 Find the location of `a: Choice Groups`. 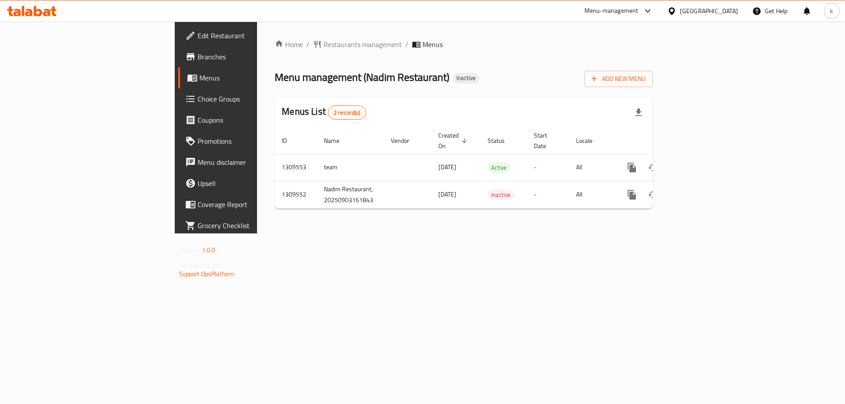

a: Choice Groups is located at coordinates (247, 99).